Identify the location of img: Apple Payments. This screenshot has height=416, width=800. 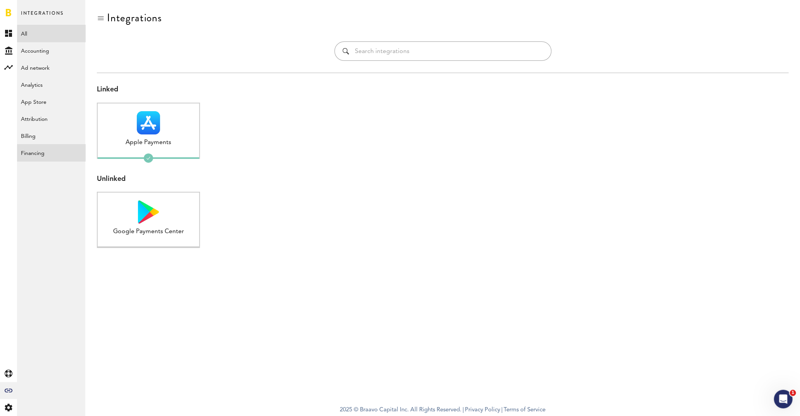
(148, 123).